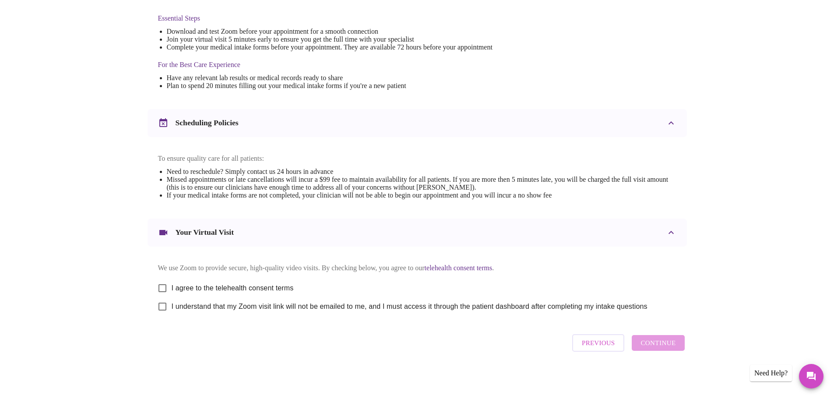 Image resolution: width=834 pixels, height=399 pixels. I want to click on p: We use Zoom to provide secure, high-quality video visits. By checking below, you agree to our ., so click(417, 268).